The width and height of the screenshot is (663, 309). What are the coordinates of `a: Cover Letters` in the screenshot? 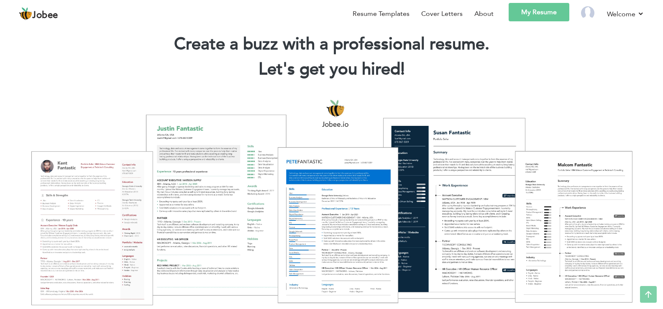 It's located at (442, 14).